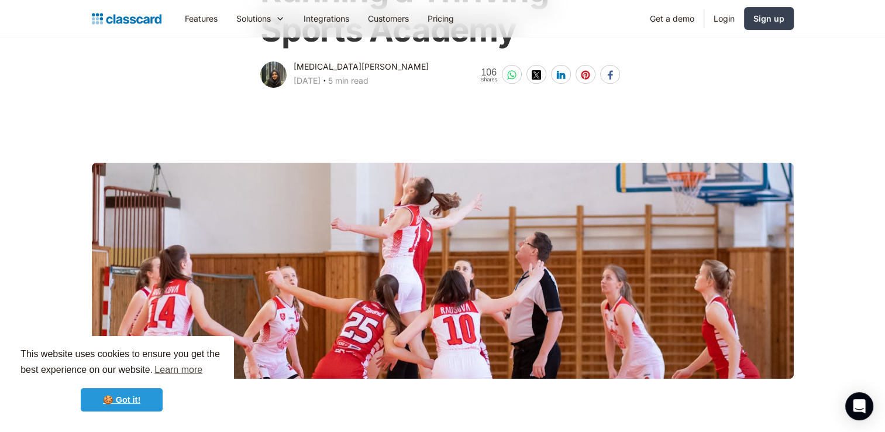 This screenshot has width=885, height=432. What do you see at coordinates (201, 18) in the screenshot?
I see `a: Features` at bounding box center [201, 18].